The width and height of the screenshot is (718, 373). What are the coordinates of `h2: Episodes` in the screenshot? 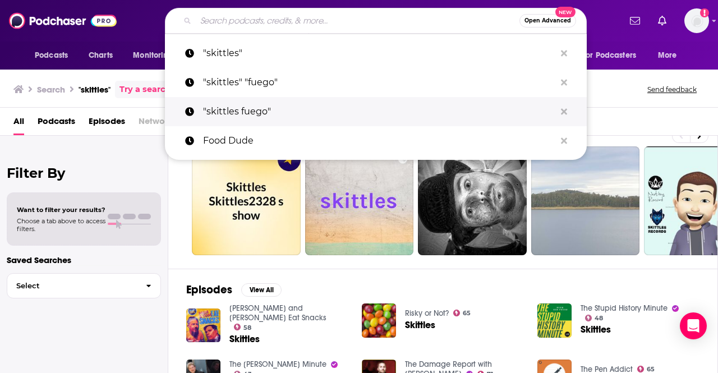 It's located at (209, 290).